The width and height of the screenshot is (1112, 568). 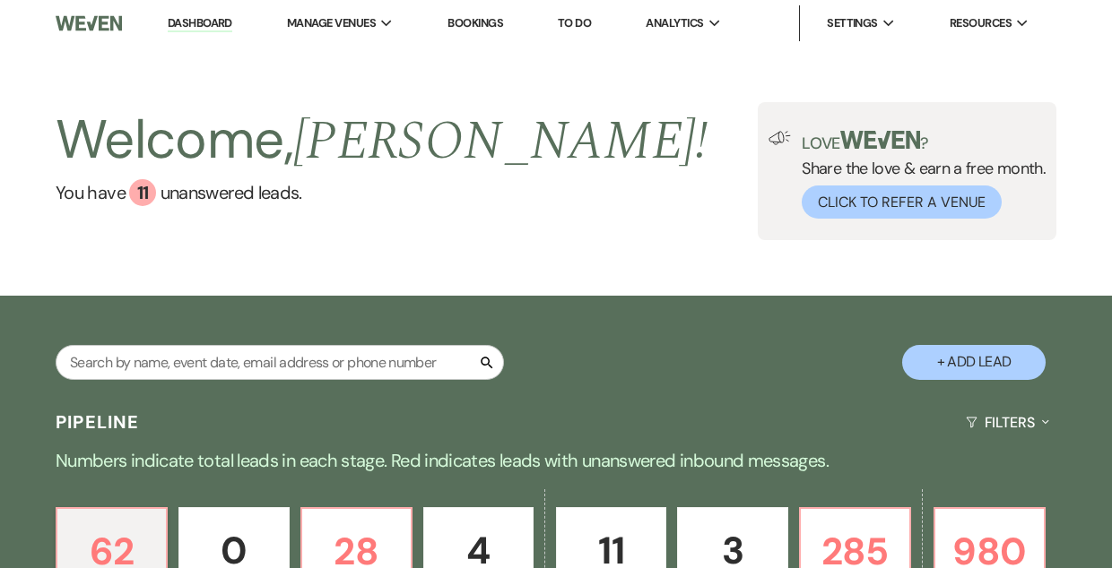 What do you see at coordinates (574, 22) in the screenshot?
I see `a: To Do` at bounding box center [574, 22].